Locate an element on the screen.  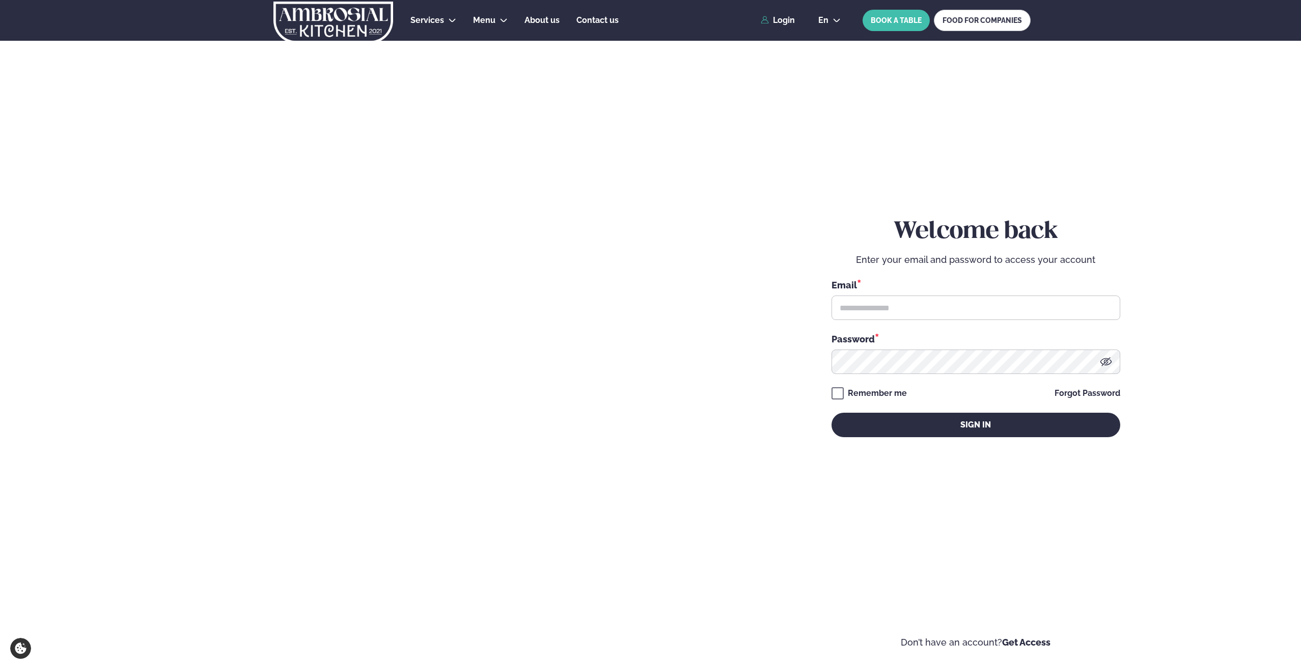
div: Password is located at coordinates (976, 339).